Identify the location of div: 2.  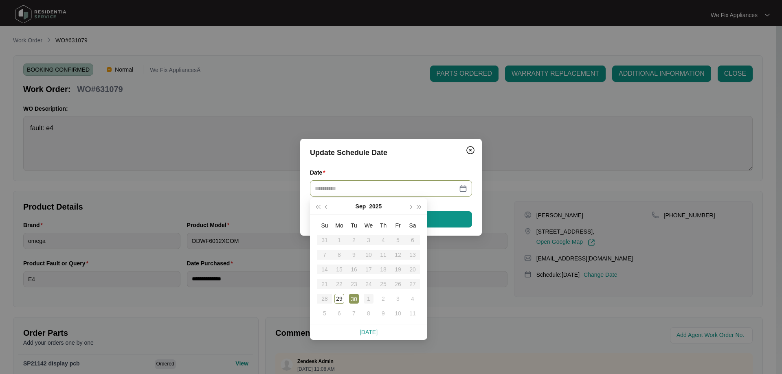
(383, 299).